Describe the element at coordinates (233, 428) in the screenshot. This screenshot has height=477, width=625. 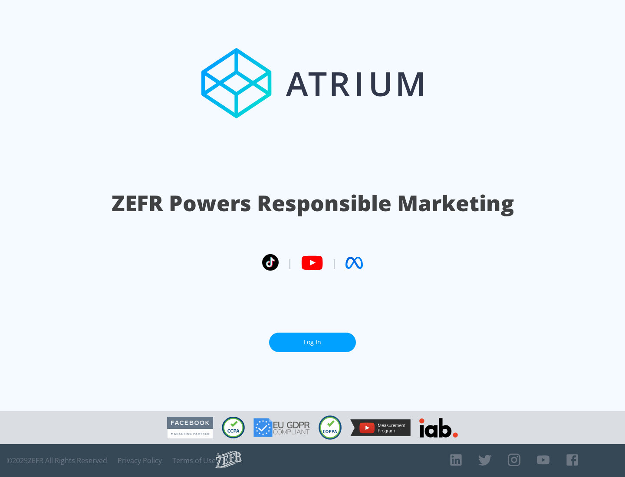
I see `img: CCPA Compliant` at that location.